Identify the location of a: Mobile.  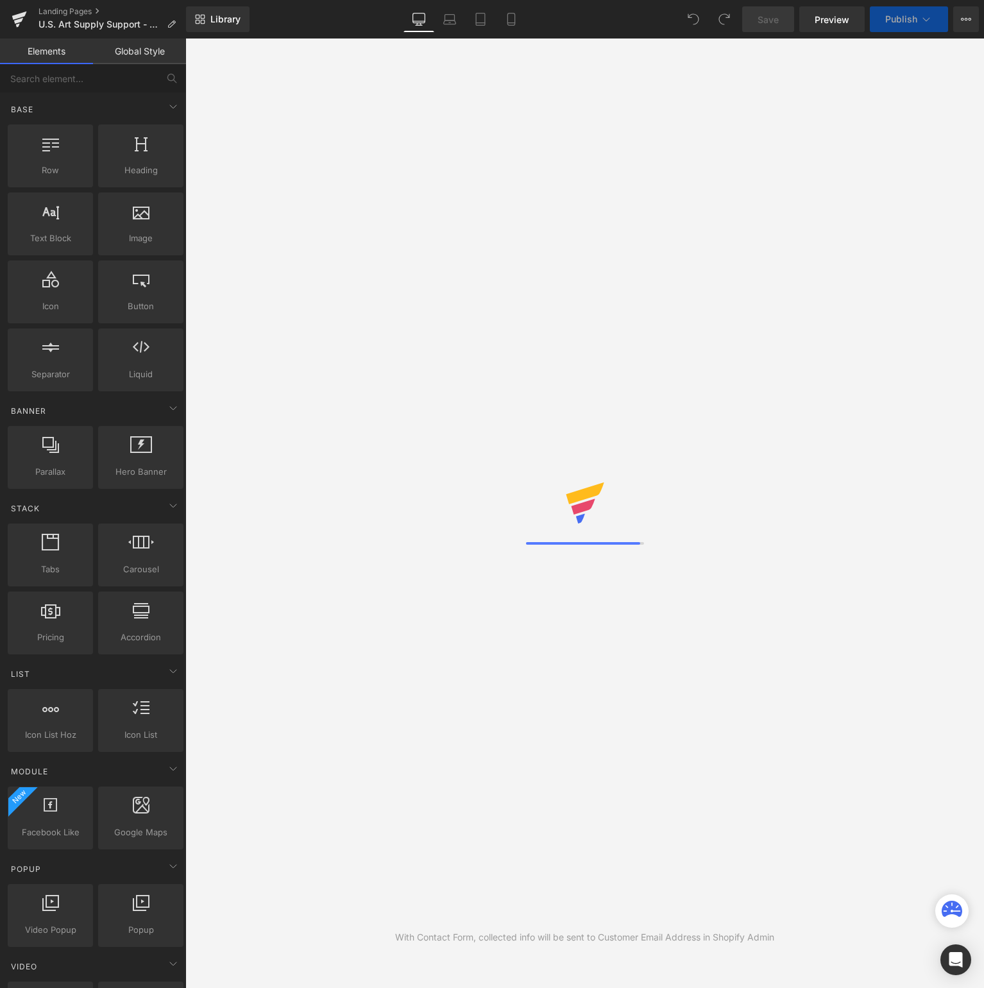
(511, 19).